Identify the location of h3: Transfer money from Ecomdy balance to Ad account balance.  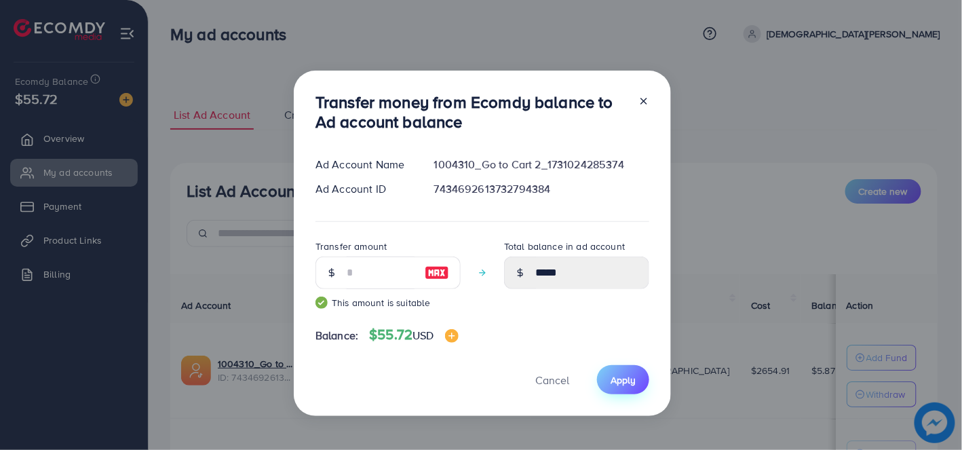
(471, 112).